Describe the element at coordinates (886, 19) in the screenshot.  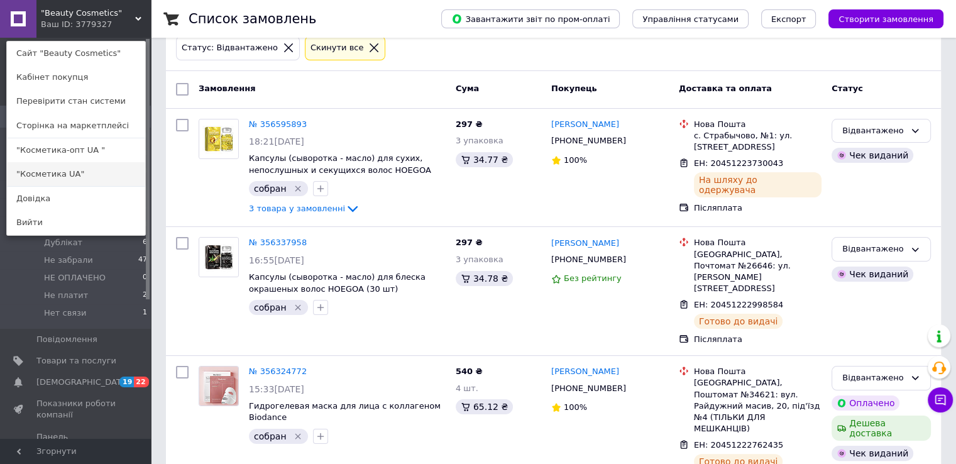
I see `span: Створити замовлення` at that location.